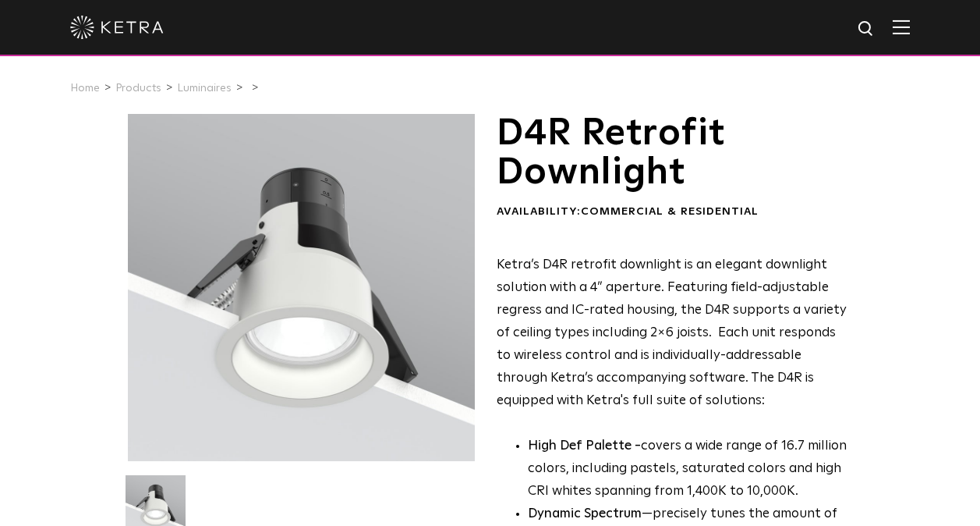 The height and width of the screenshot is (526, 980). I want to click on span: Commercial & Residential, so click(670, 211).